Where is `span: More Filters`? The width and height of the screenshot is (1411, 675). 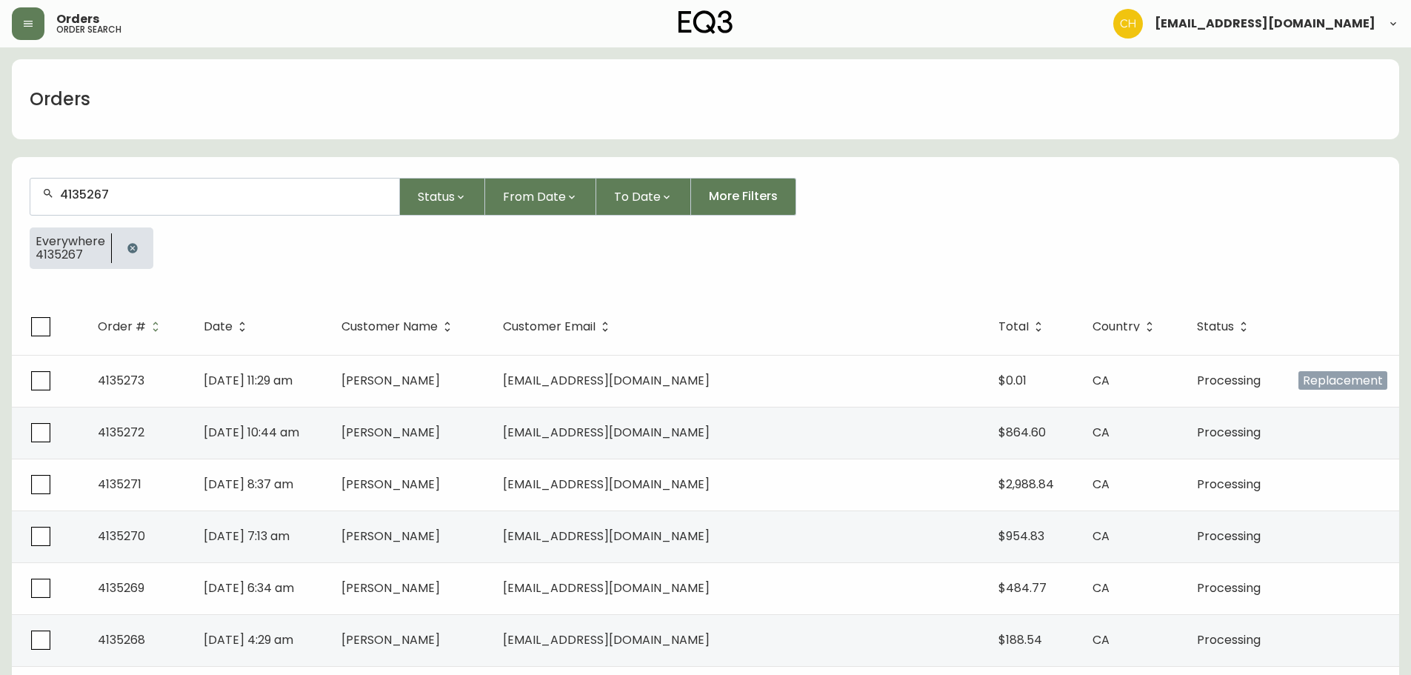 span: More Filters is located at coordinates (743, 196).